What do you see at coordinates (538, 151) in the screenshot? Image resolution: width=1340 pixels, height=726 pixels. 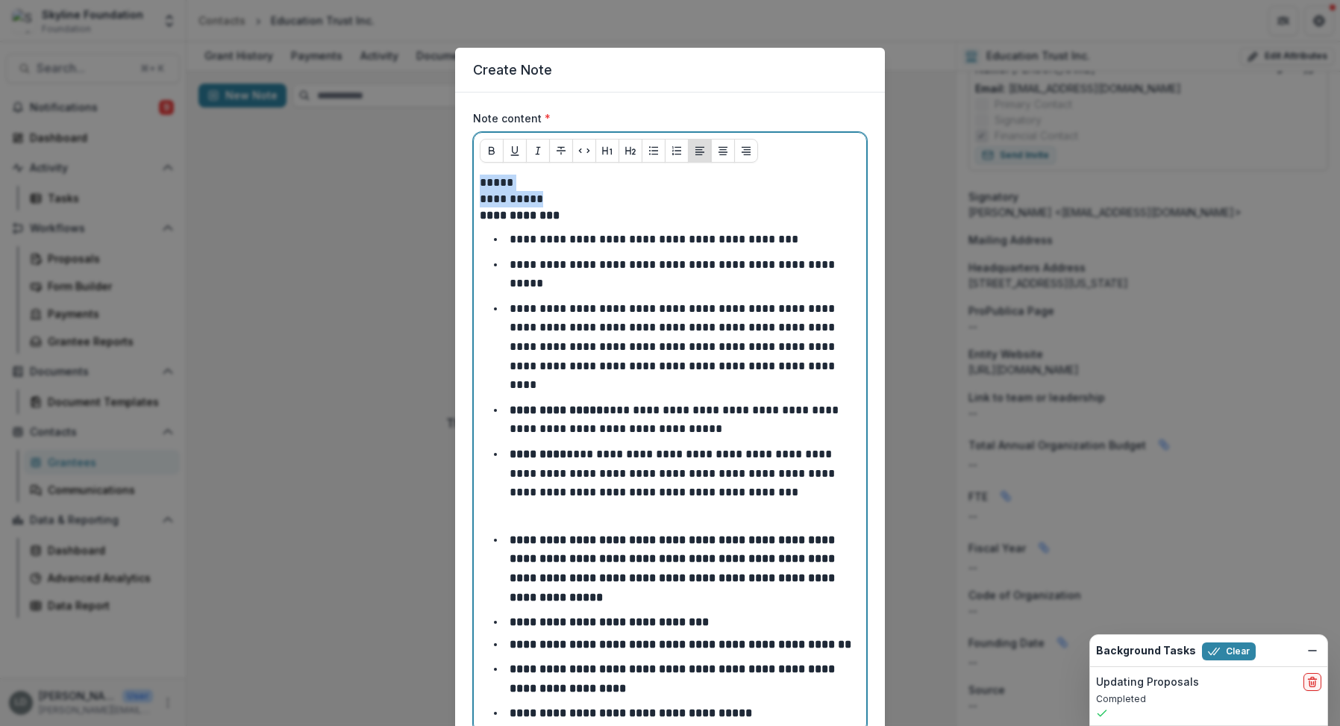 I see `button: Italicize` at bounding box center [538, 151].